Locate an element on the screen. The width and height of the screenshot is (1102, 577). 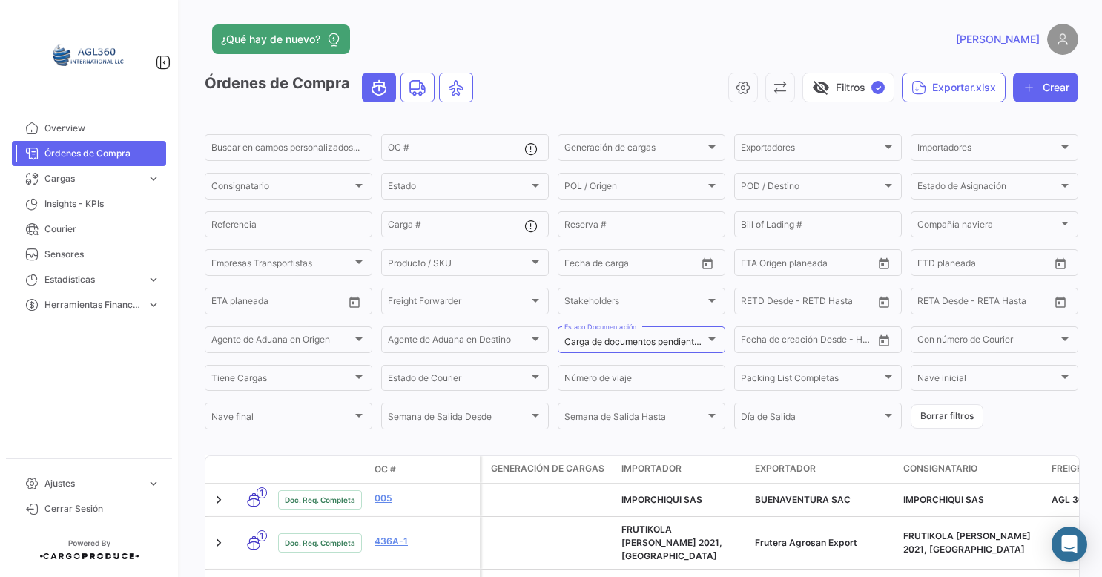
img: placeholder-user.png is located at coordinates (1063, 39).